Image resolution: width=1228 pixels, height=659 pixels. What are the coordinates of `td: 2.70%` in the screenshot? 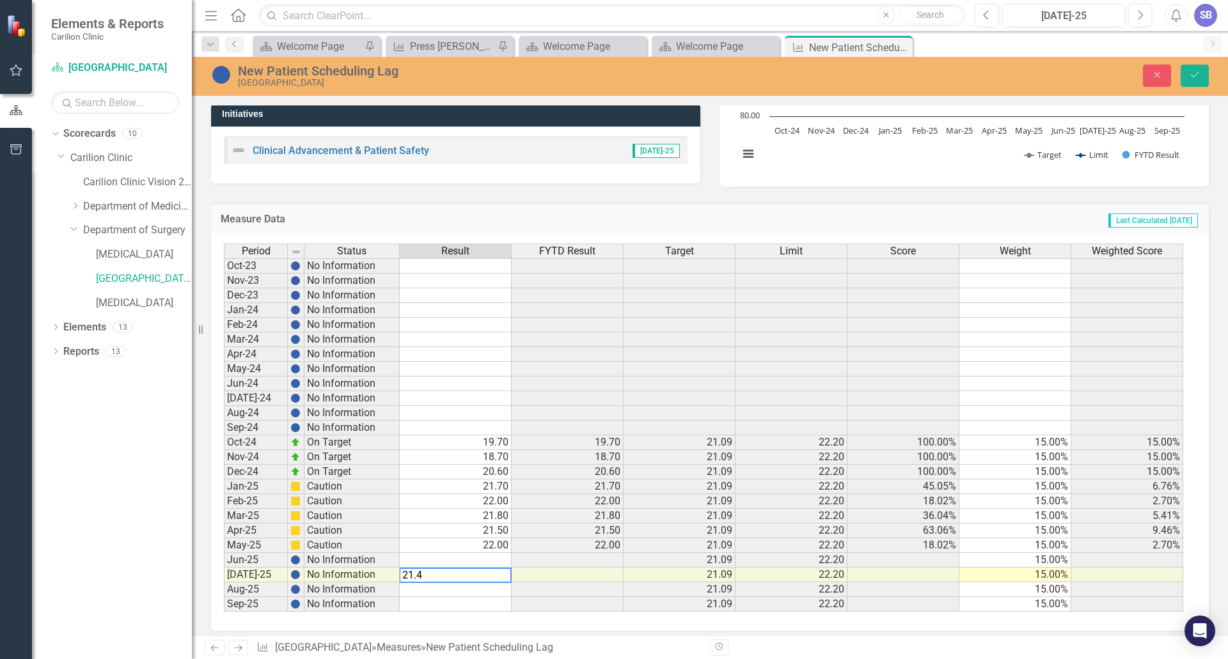 It's located at (1127, 545).